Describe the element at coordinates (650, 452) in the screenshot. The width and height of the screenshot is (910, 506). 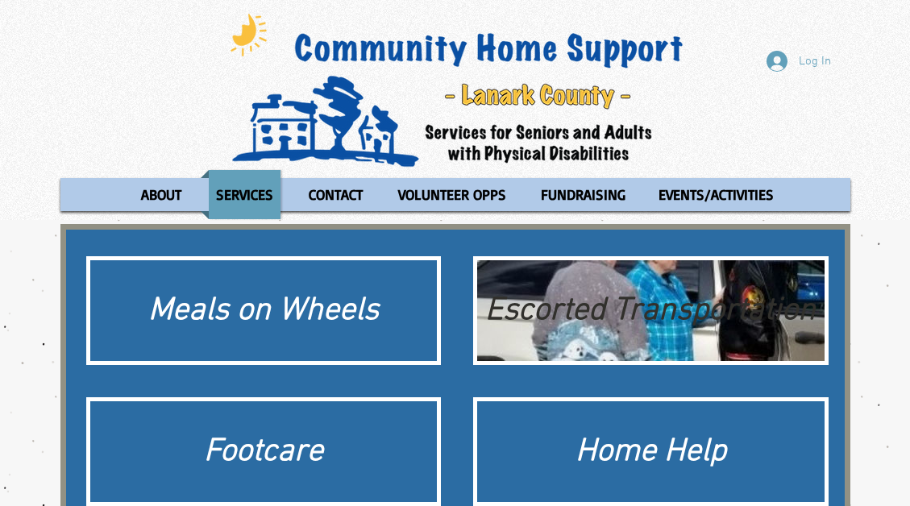
I see `div: Home Help` at that location.